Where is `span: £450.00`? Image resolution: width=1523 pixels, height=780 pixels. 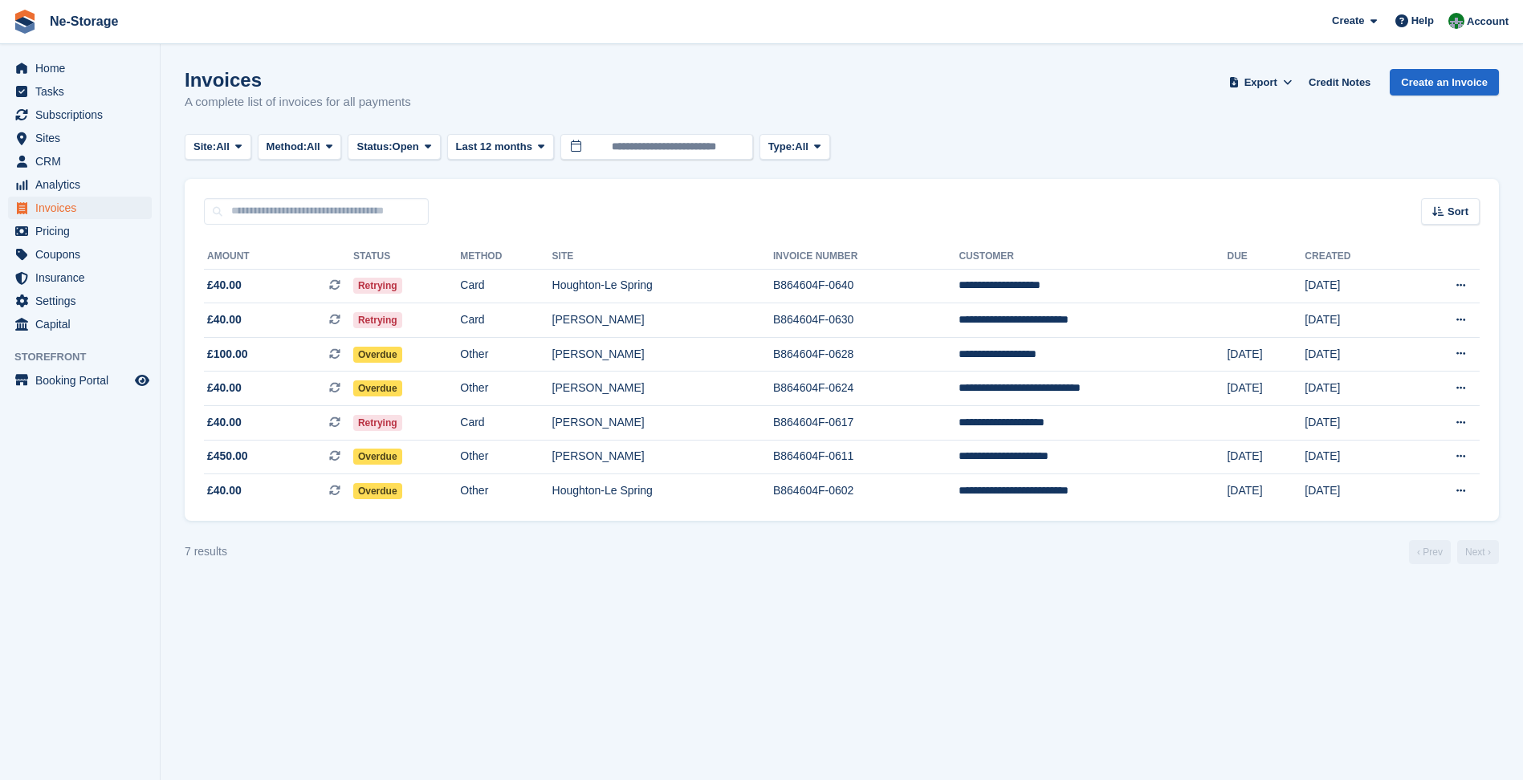
span: £450.00 is located at coordinates (227, 456).